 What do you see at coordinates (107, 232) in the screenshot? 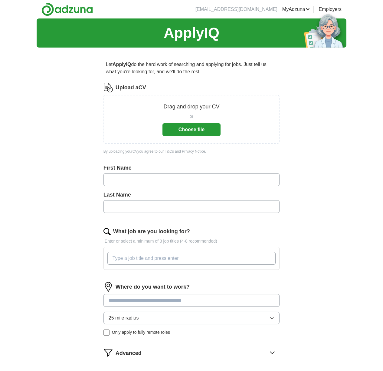
I see `img: search.png` at bounding box center [107, 232].